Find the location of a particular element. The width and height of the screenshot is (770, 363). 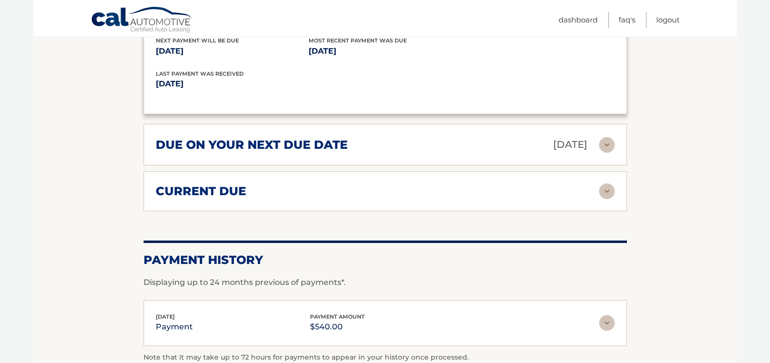

span: Most Recent Payment Was Due is located at coordinates (357, 41).